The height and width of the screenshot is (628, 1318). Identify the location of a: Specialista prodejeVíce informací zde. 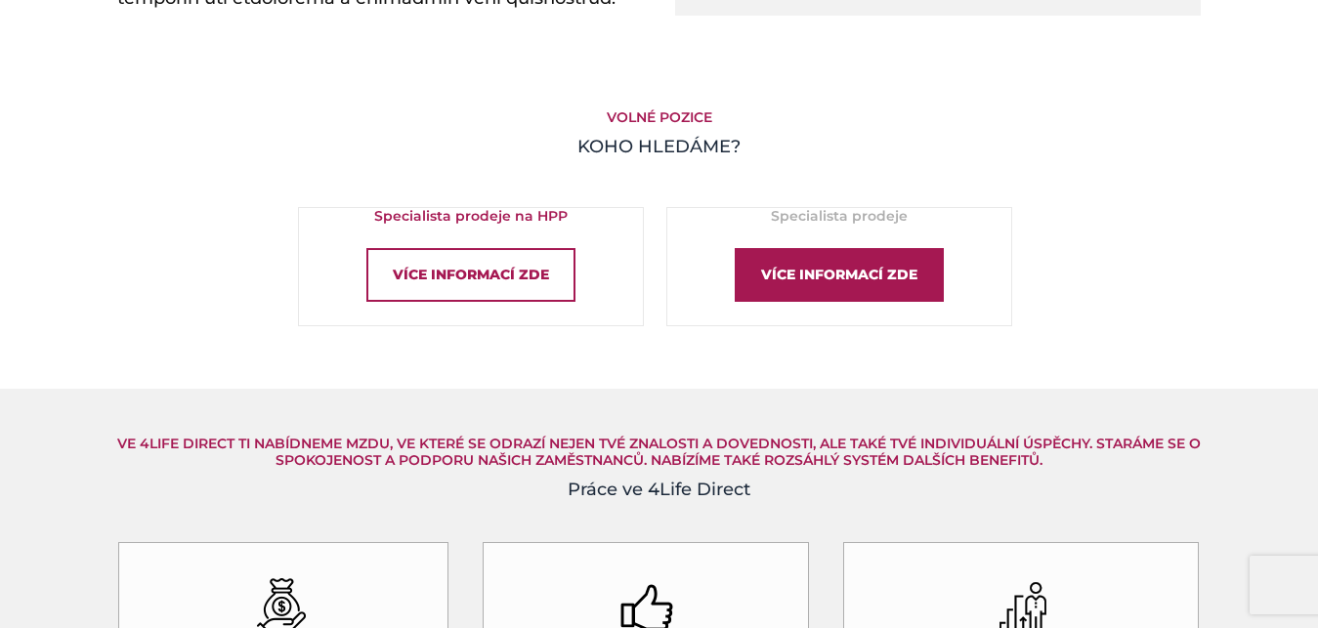
(839, 267).